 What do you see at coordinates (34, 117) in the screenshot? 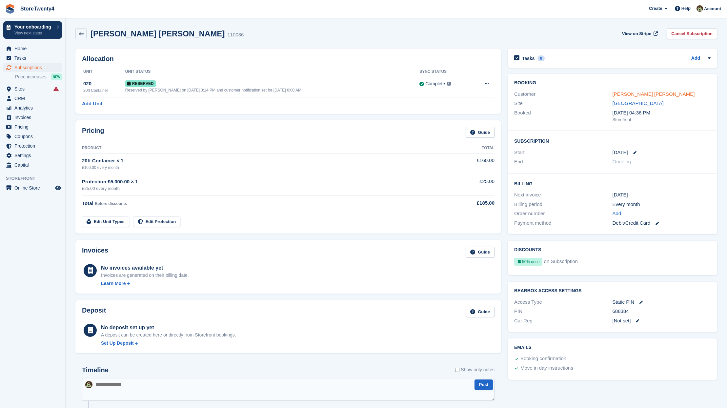
I see `span: Invoices` at bounding box center [34, 117].